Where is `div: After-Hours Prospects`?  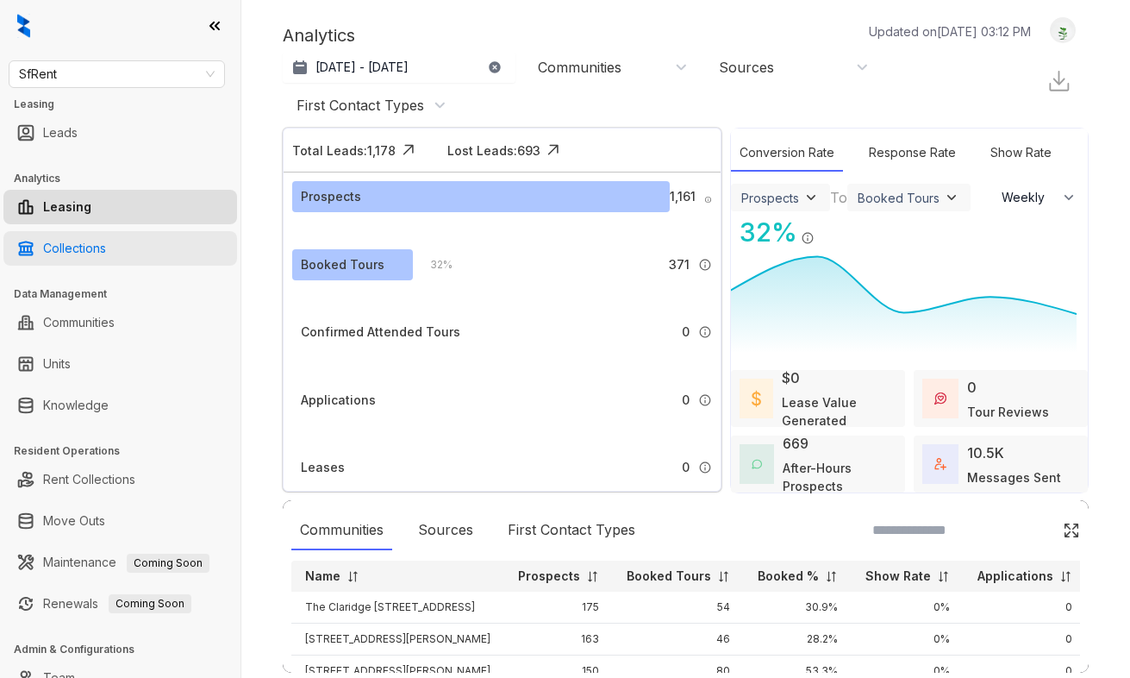
div: After-Hours Prospects is located at coordinates (840, 477).